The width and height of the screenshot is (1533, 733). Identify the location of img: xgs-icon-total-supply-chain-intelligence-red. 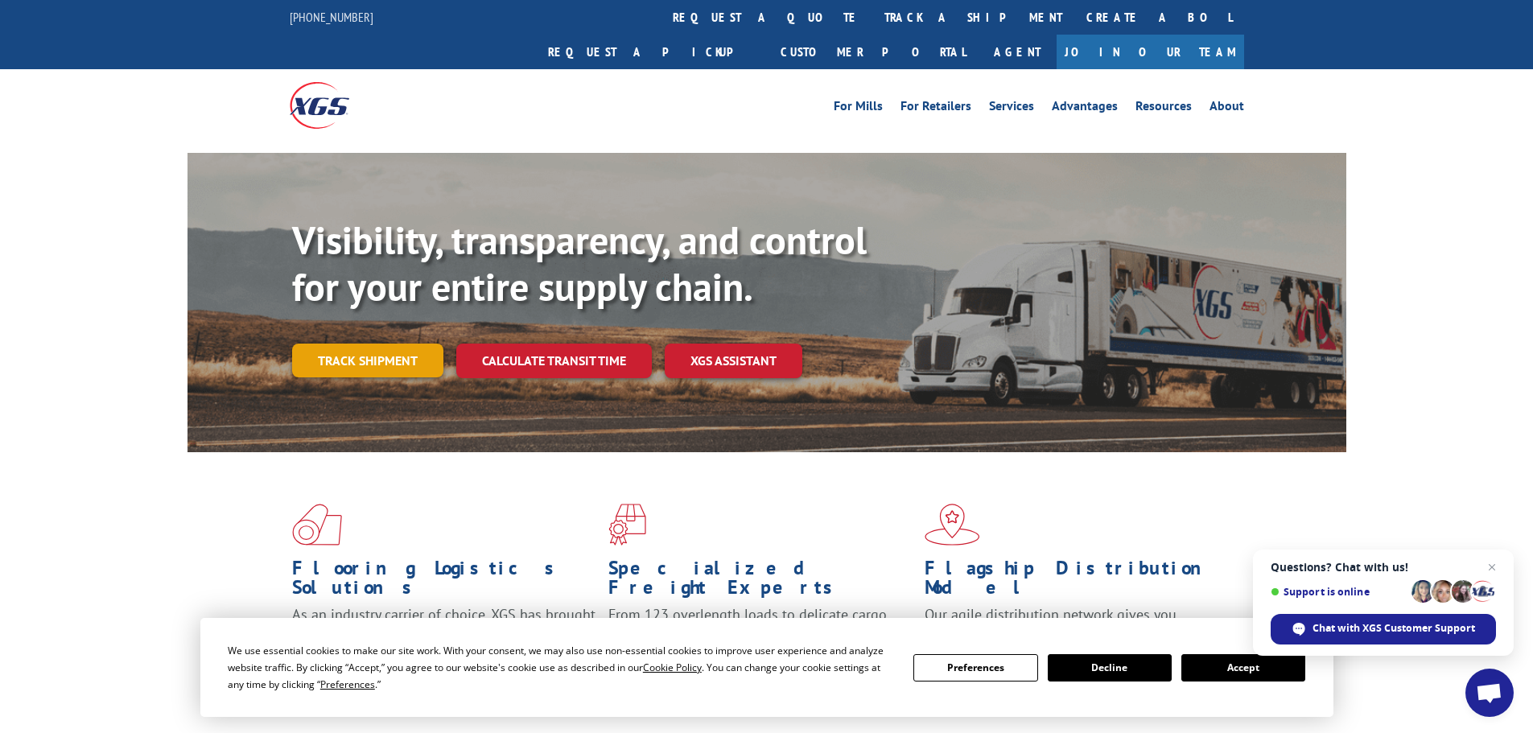
(317, 525).